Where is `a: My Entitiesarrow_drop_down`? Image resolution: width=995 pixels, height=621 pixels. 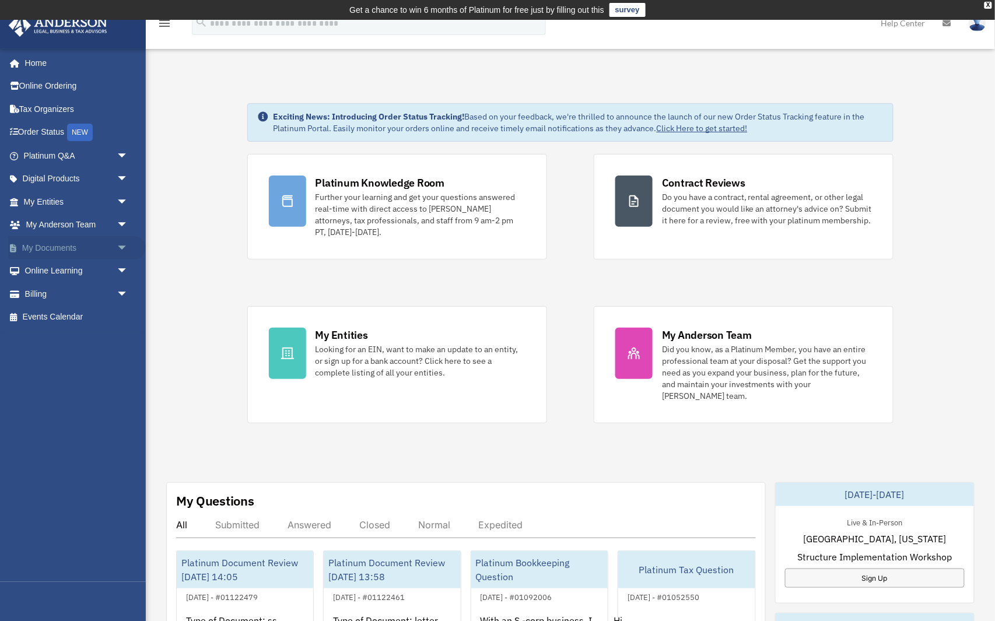 a: My Entitiesarrow_drop_down is located at coordinates (77, 202).